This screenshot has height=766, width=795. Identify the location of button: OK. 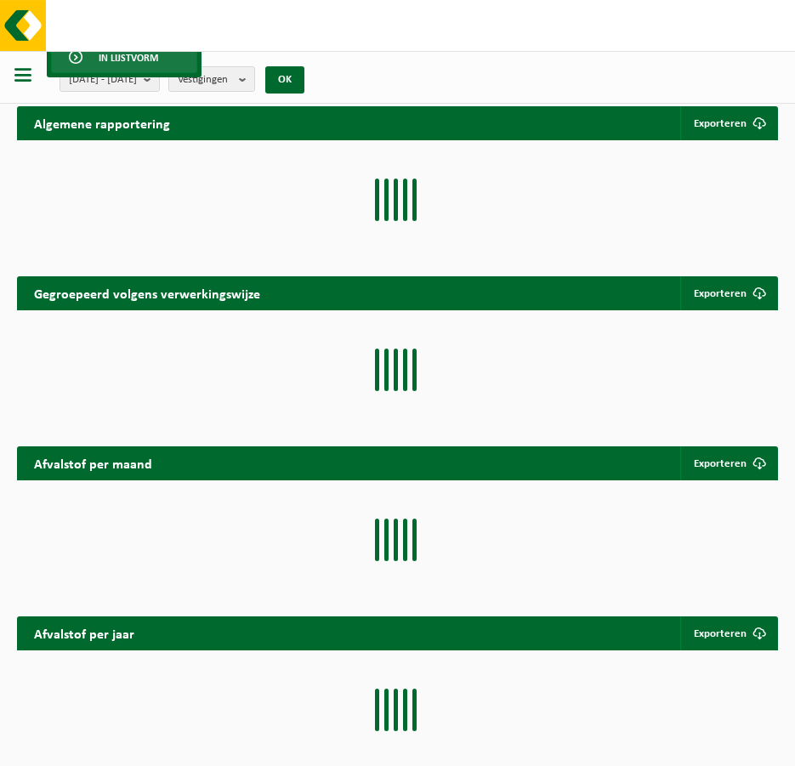
(285, 80).